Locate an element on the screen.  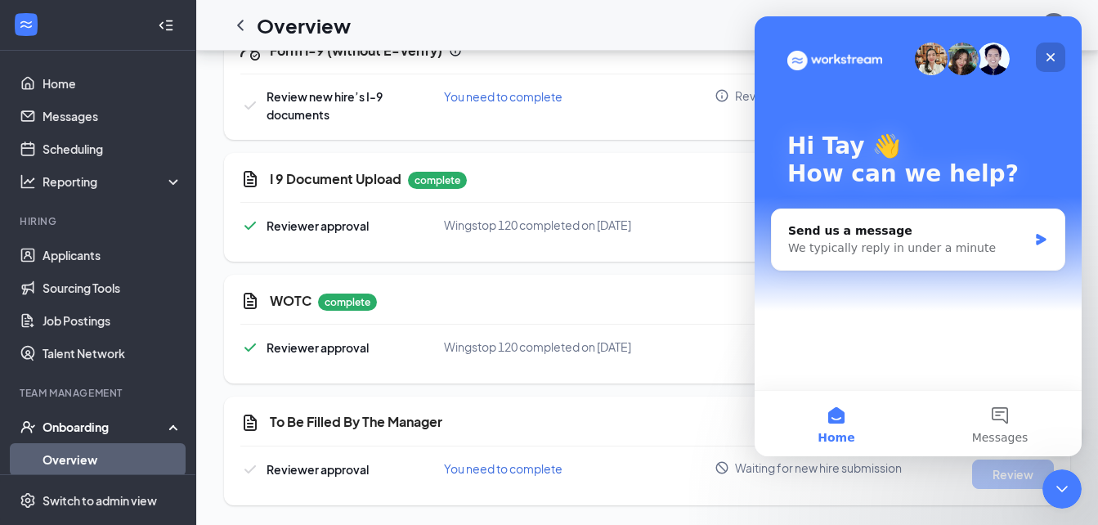
div: Switch to admin view is located at coordinates (100, 500).